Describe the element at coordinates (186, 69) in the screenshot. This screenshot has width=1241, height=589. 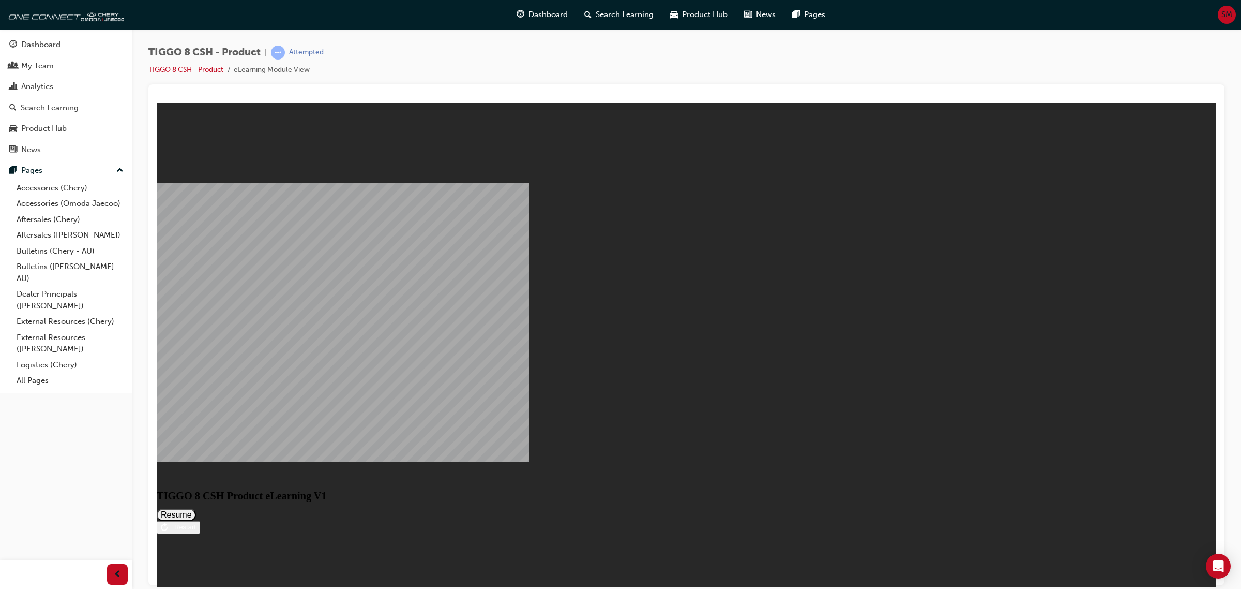
I see `a: TIGGO 8 CSH - Product` at that location.